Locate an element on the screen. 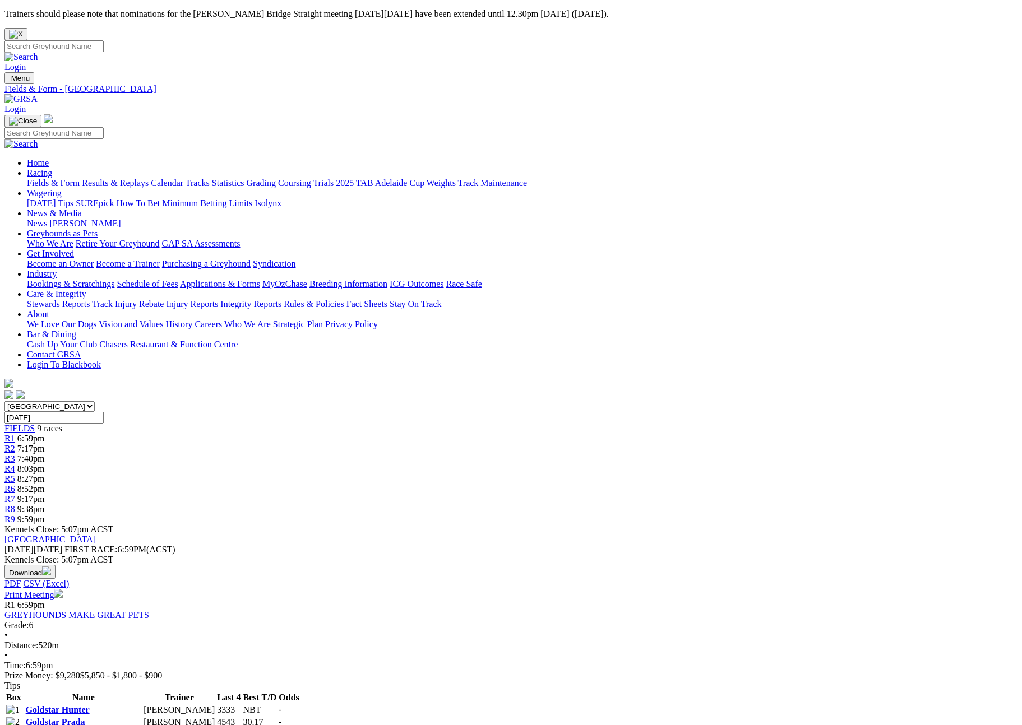 The height and width of the screenshot is (725, 1022). a: Fields & Form is located at coordinates (53, 183).